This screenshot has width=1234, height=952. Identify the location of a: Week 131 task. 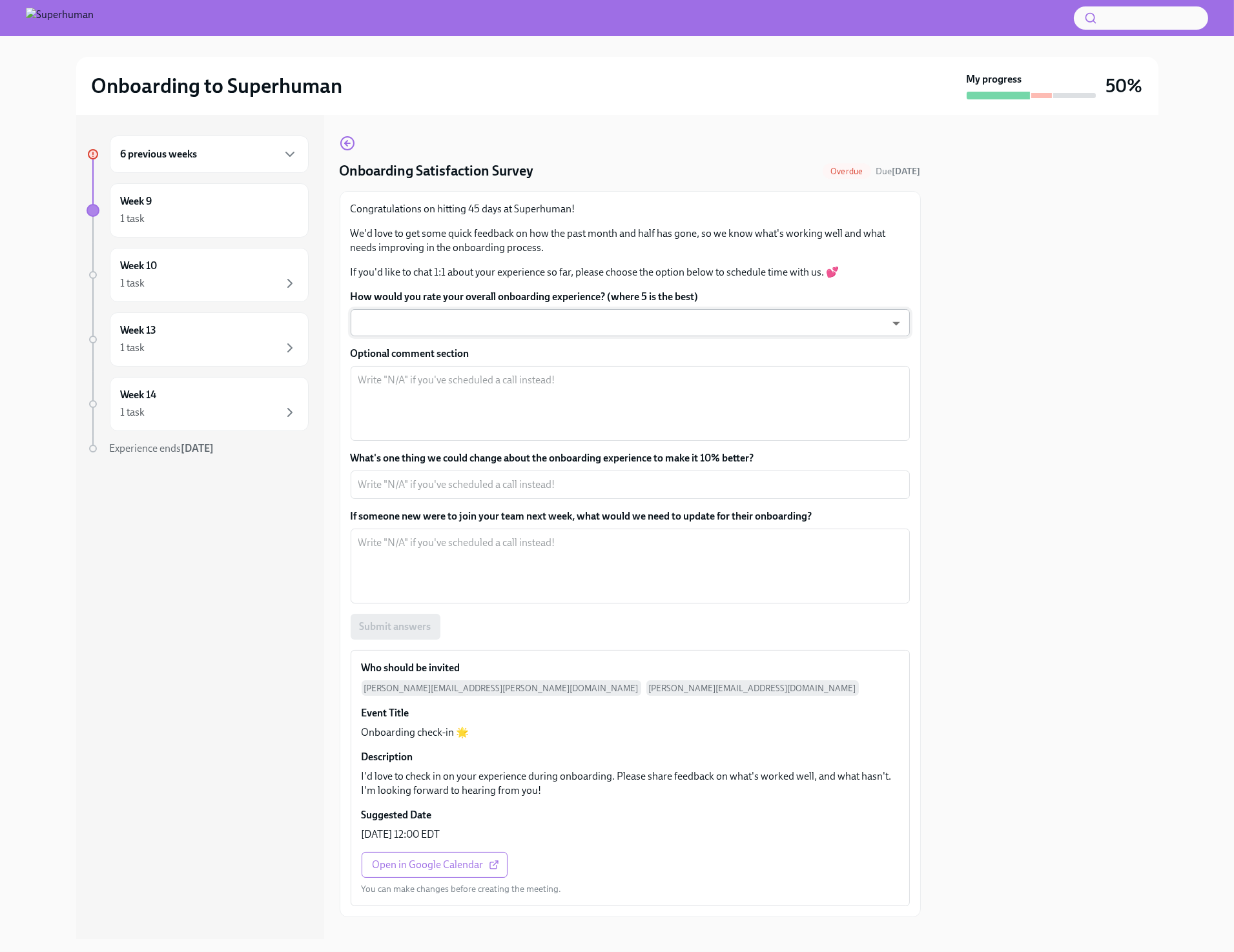
(198, 339).